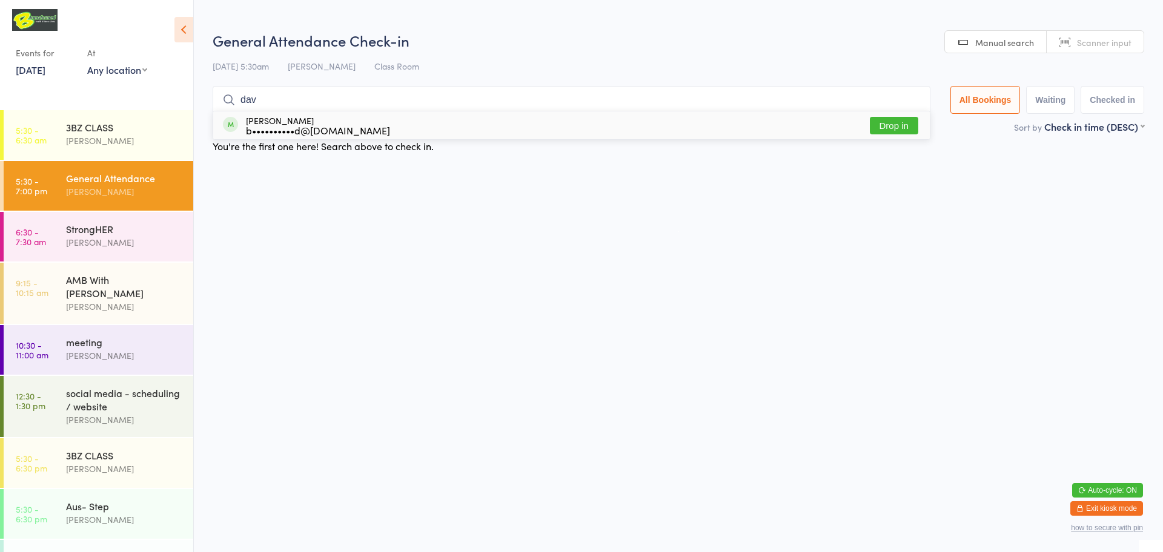  What do you see at coordinates (1112, 100) in the screenshot?
I see `button: Checked in` at bounding box center [1112, 100].